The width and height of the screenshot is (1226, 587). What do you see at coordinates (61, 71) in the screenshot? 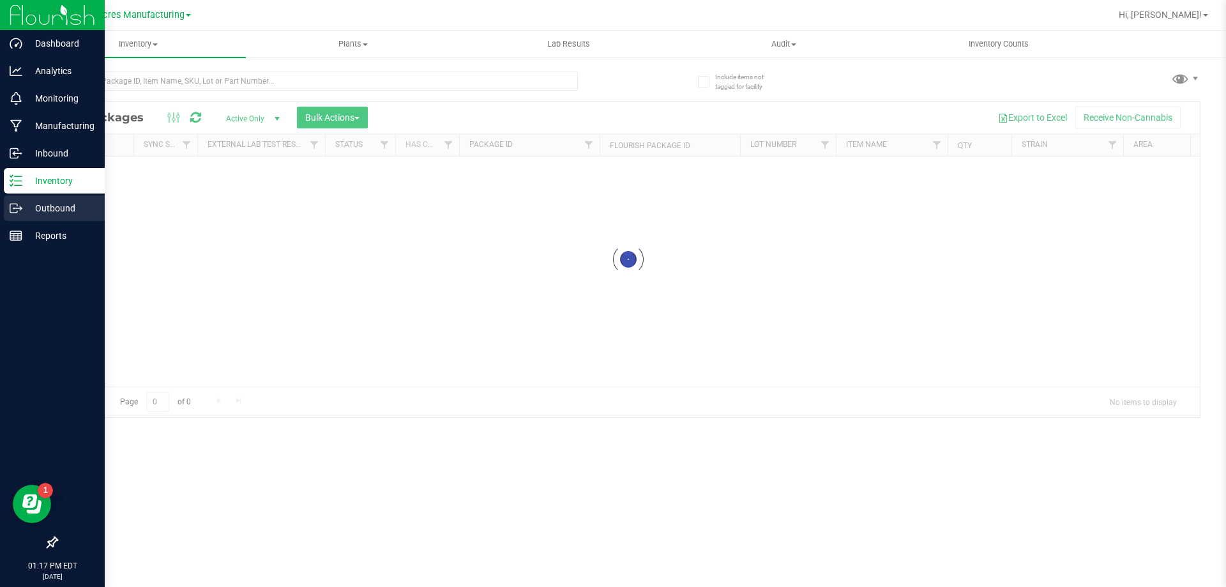
I see `p: Analytics` at bounding box center [61, 71].